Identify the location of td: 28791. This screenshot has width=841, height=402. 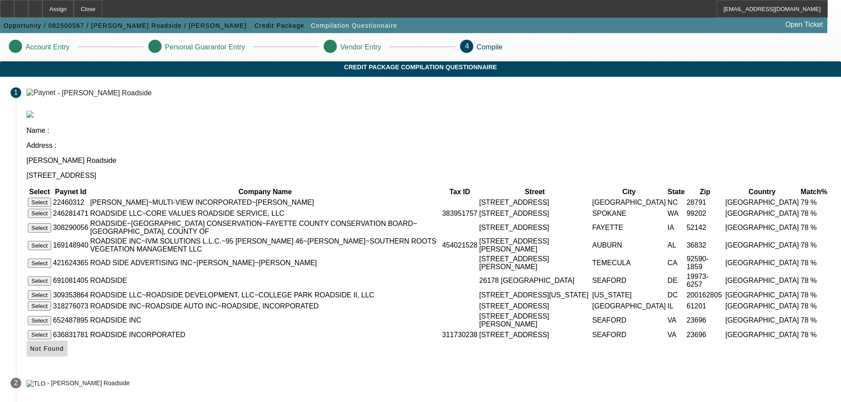
(705, 202).